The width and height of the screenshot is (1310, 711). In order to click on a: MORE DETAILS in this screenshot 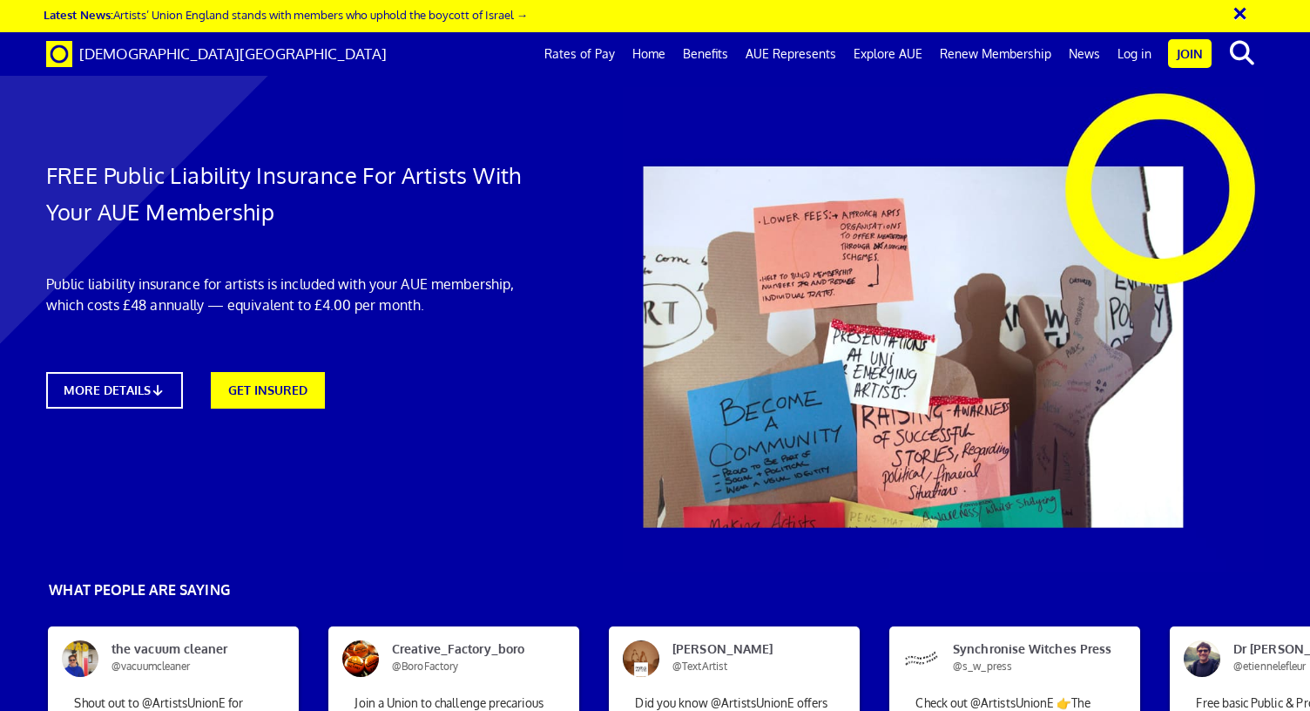, I will do `click(115, 390)`.